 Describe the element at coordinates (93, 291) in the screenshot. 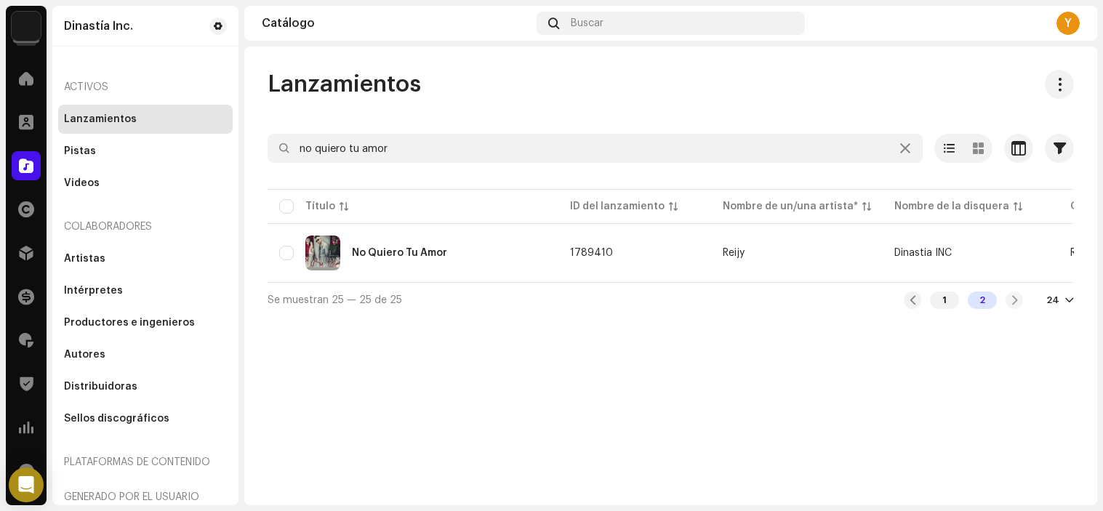

I see `div: Intérpretes` at that location.